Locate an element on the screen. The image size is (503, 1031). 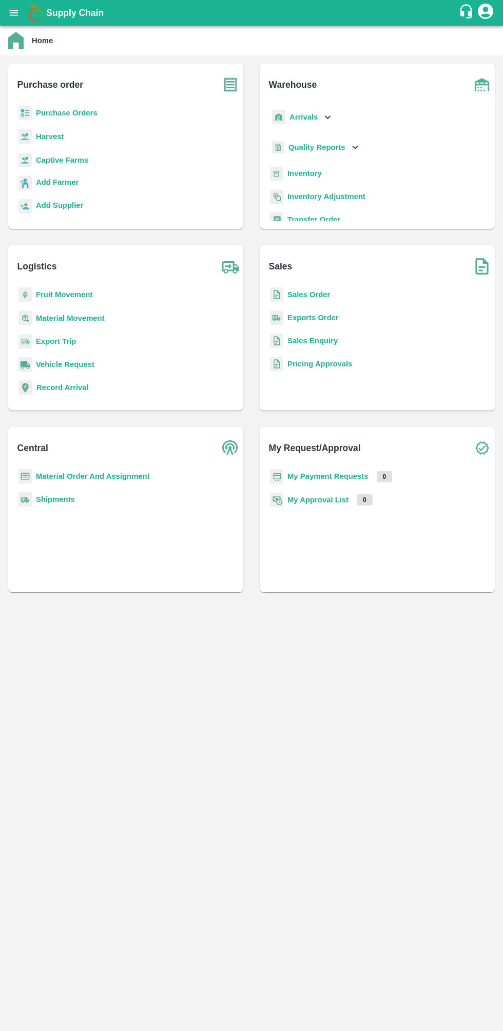
img: home is located at coordinates (16, 41).